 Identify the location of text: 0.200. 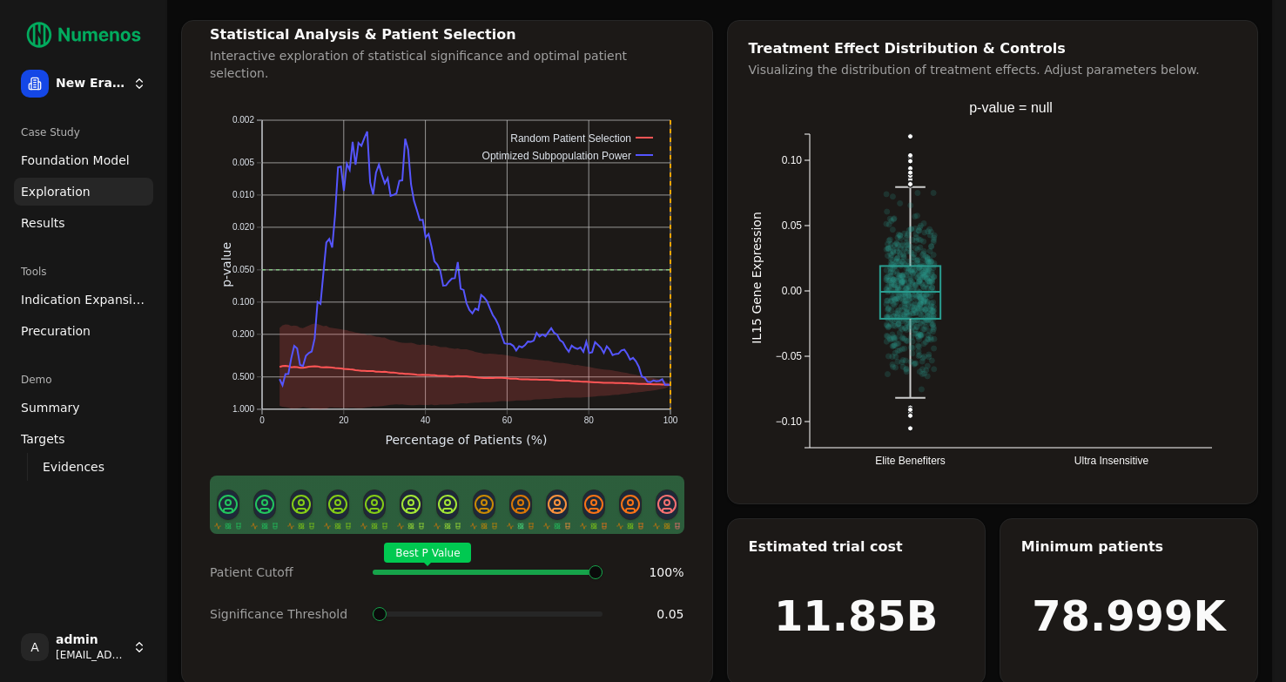
(243, 333).